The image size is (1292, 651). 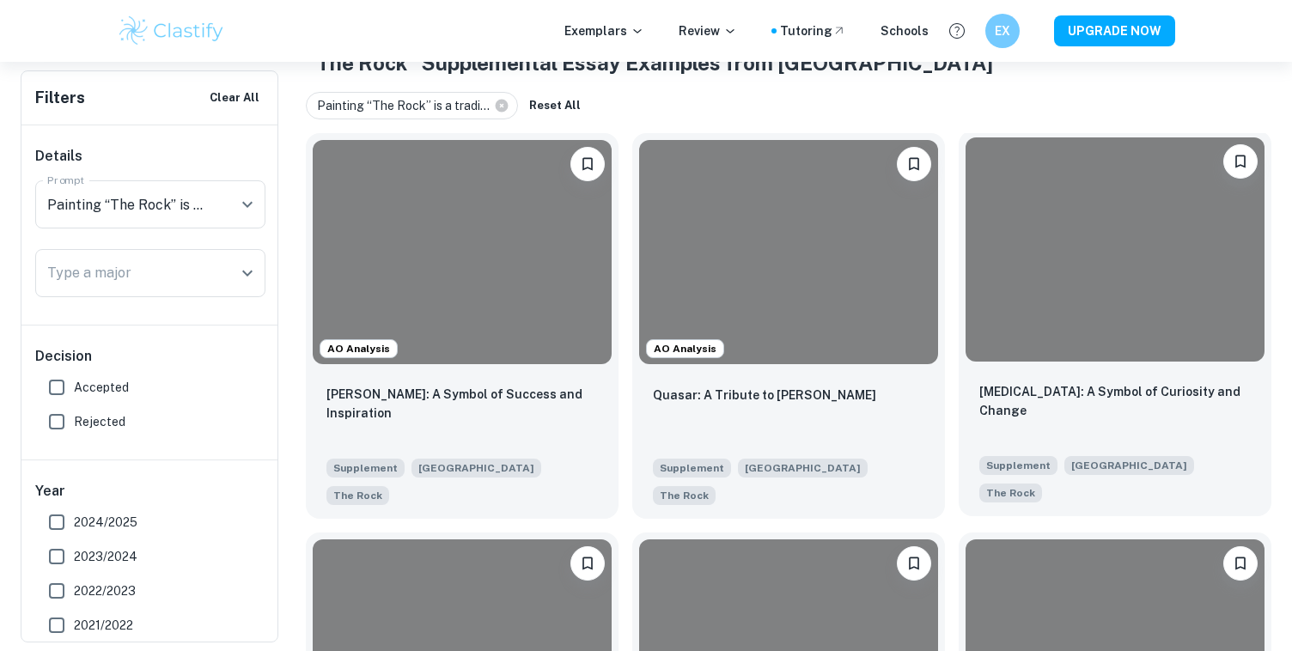 I want to click on span: 2021/2022, so click(x=103, y=625).